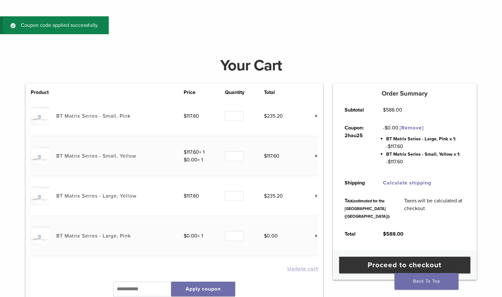  I want to click on h5: Order Summary, so click(405, 94).